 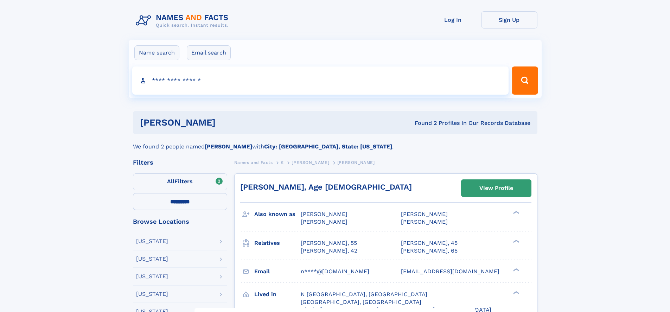 I want to click on div: Found 2 Profiles In Our Records Database, so click(x=423, y=123).